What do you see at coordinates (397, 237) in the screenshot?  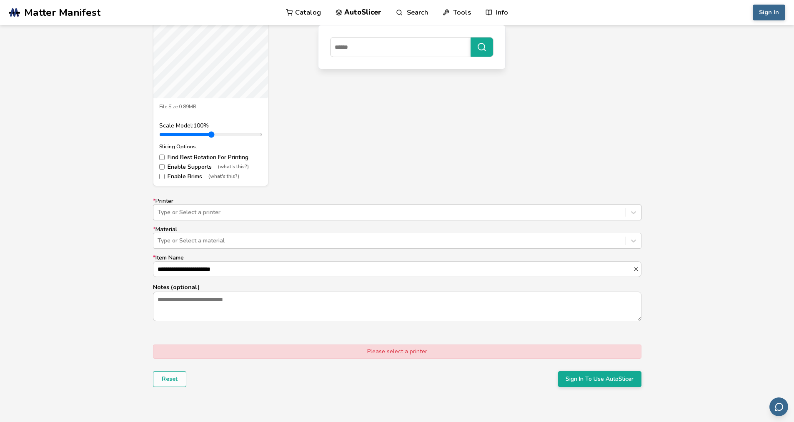 I see `label: Material` at bounding box center [397, 237].